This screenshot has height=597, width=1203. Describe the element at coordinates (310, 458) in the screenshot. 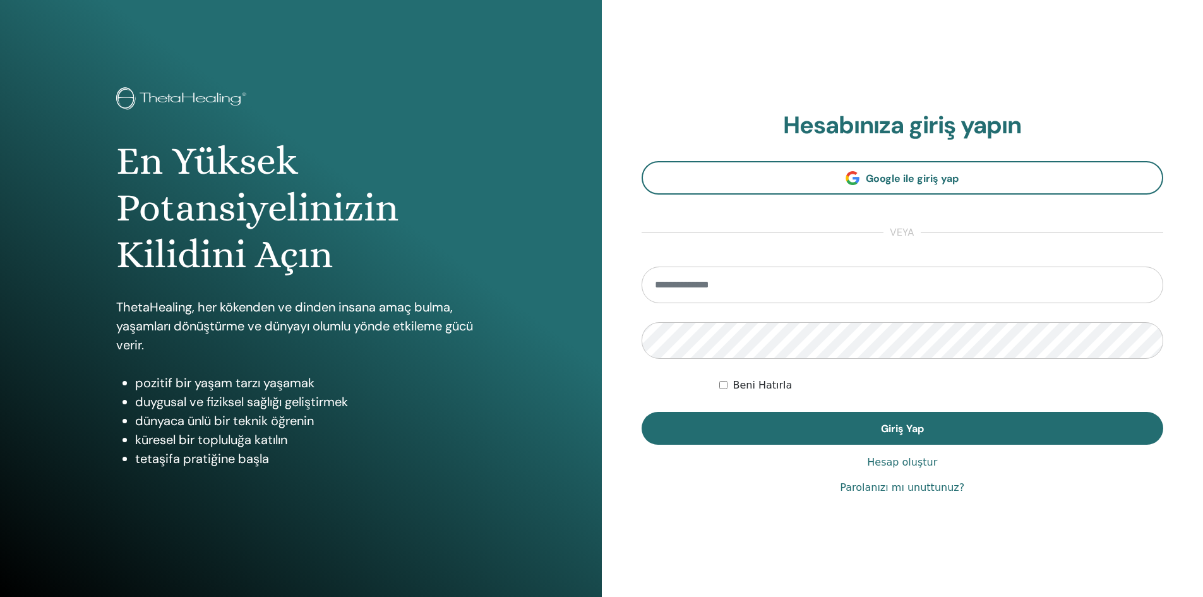

I see `li: tetaşifa pratiğine başla` at that location.